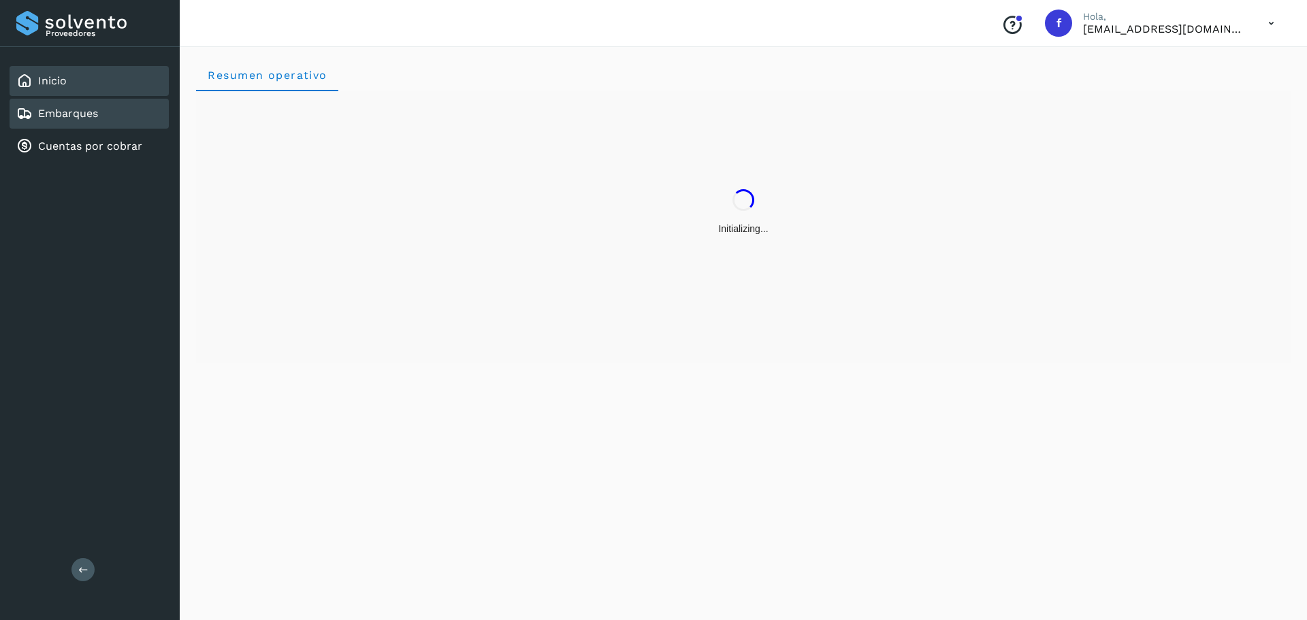 Image resolution: width=1307 pixels, height=620 pixels. What do you see at coordinates (1165, 29) in the screenshot?
I see `p: facturacion@salgofreight.com` at bounding box center [1165, 29].